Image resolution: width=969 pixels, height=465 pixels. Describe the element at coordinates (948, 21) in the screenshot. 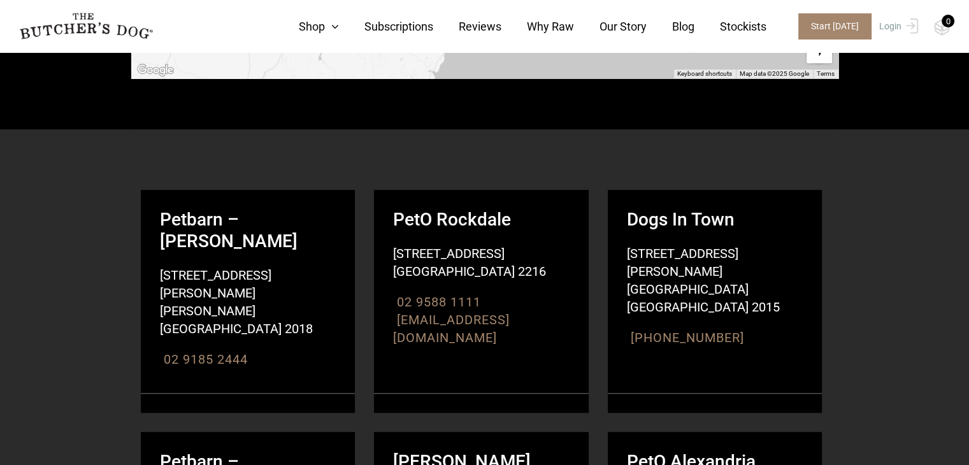

I see `div: 0` at that location.